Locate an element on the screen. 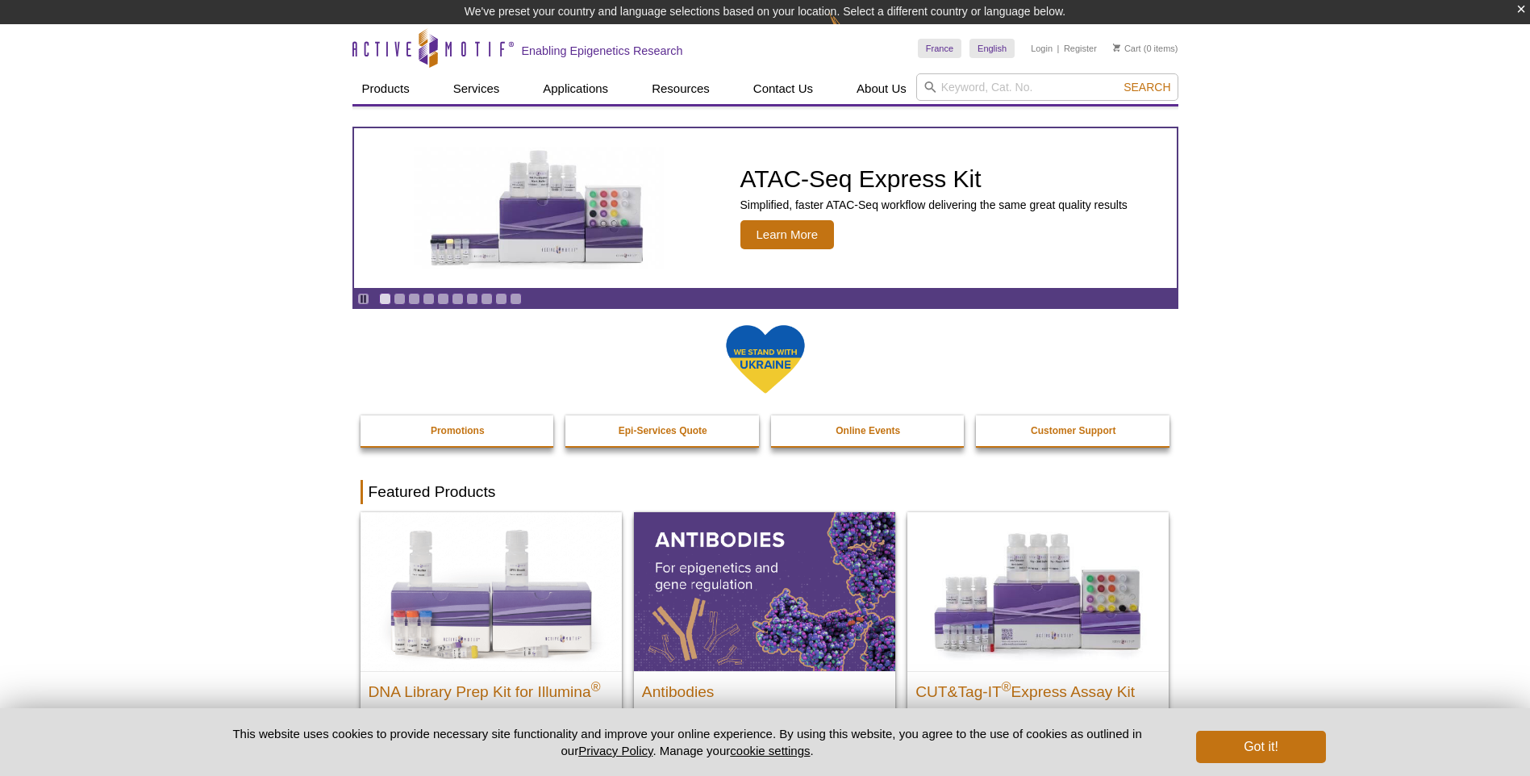  a: Promotions is located at coordinates (458, 431).